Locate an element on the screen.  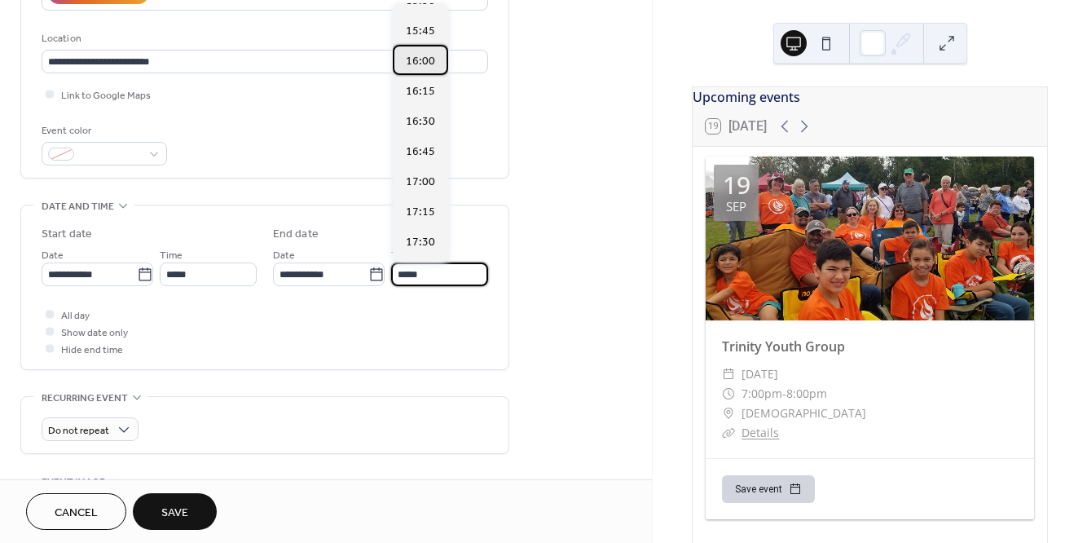
span: 8:00pm is located at coordinates (807, 394).